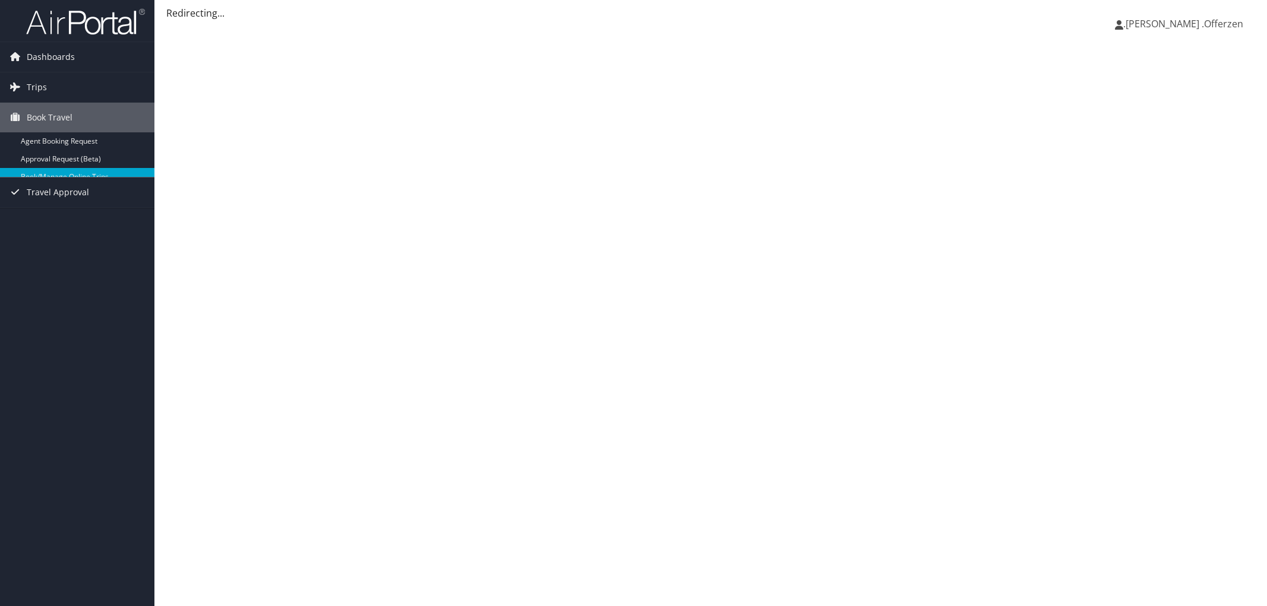 The width and height of the screenshot is (1267, 606). I want to click on img: airportal-logo.png, so click(86, 21).